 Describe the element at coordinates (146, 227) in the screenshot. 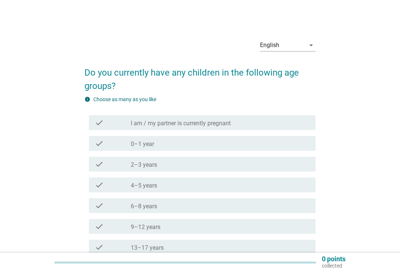

I see `label: 9–12 years` at that location.